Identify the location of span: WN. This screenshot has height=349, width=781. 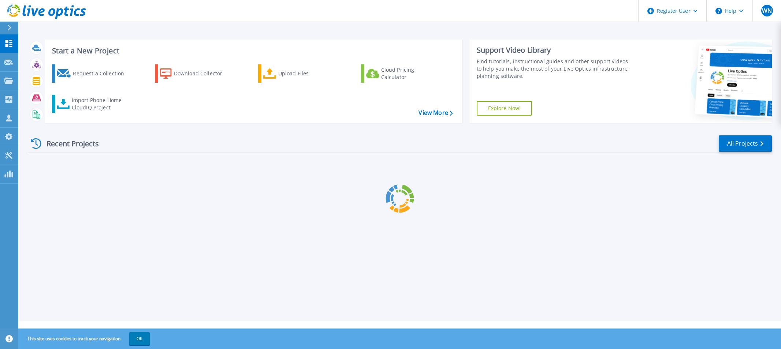
(767, 11).